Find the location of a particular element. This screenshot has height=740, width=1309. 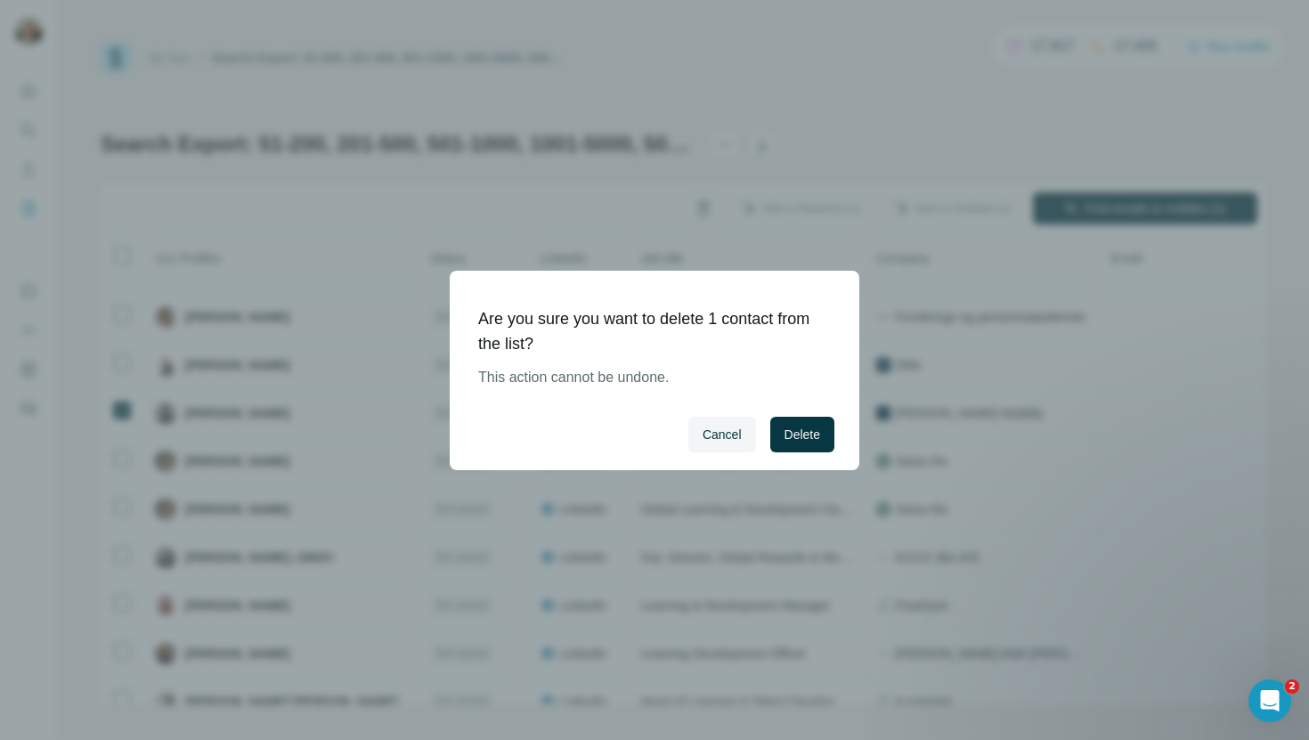

span: Delete is located at coordinates (803, 435).